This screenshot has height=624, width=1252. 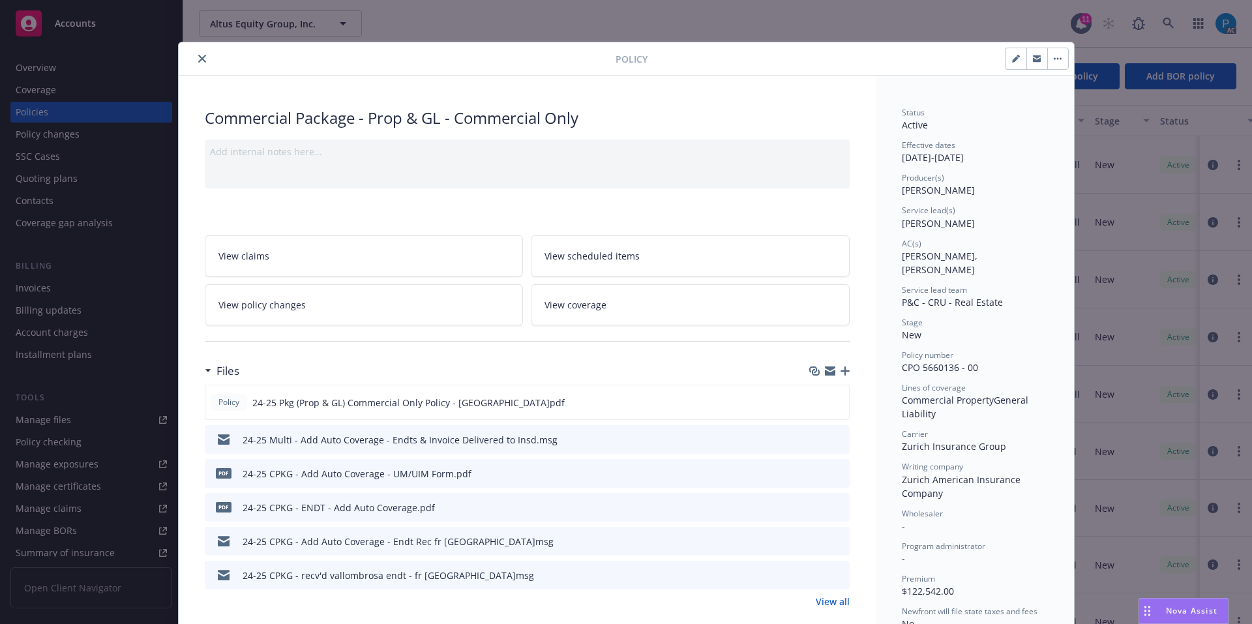 What do you see at coordinates (833, 601) in the screenshot?
I see `a: View all` at bounding box center [833, 601].